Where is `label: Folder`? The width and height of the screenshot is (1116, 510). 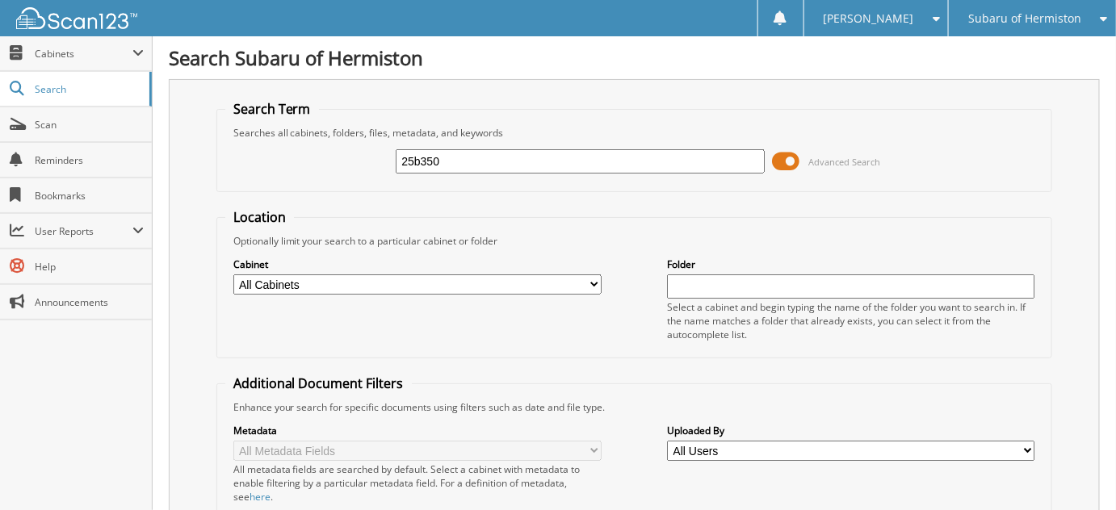 label: Folder is located at coordinates (851, 264).